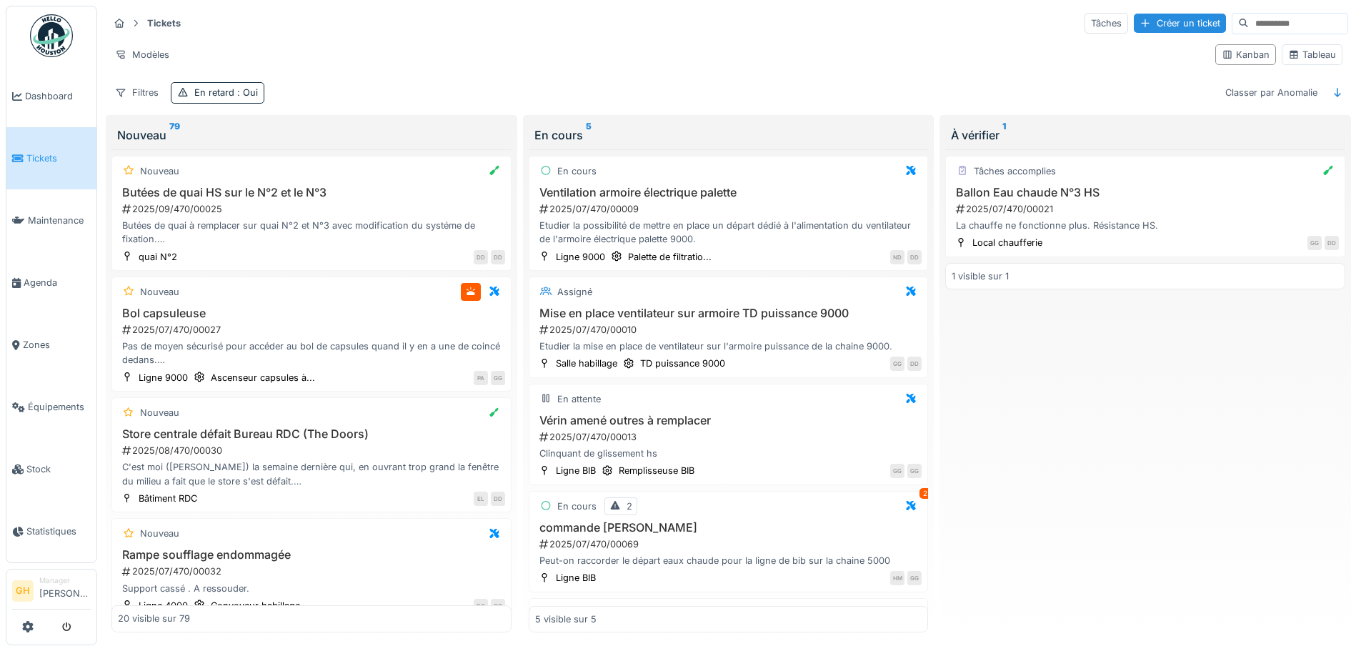 This screenshot has width=1361, height=651. Describe the element at coordinates (164, 23) in the screenshot. I see `strong: Tickets` at that location.